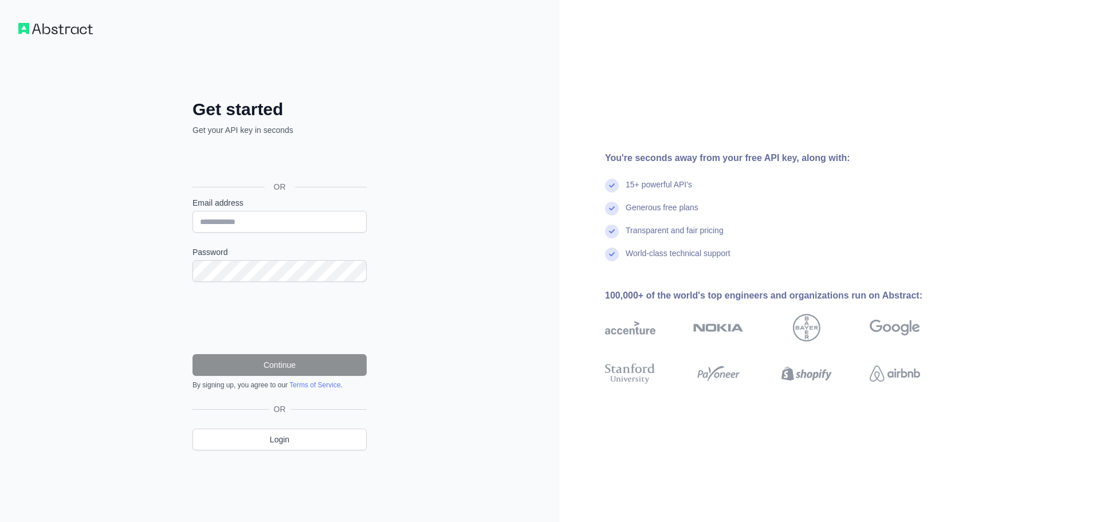 Image resolution: width=1100 pixels, height=522 pixels. What do you see at coordinates (674, 236) in the screenshot?
I see `div: Transparent and fair pricing` at bounding box center [674, 236].